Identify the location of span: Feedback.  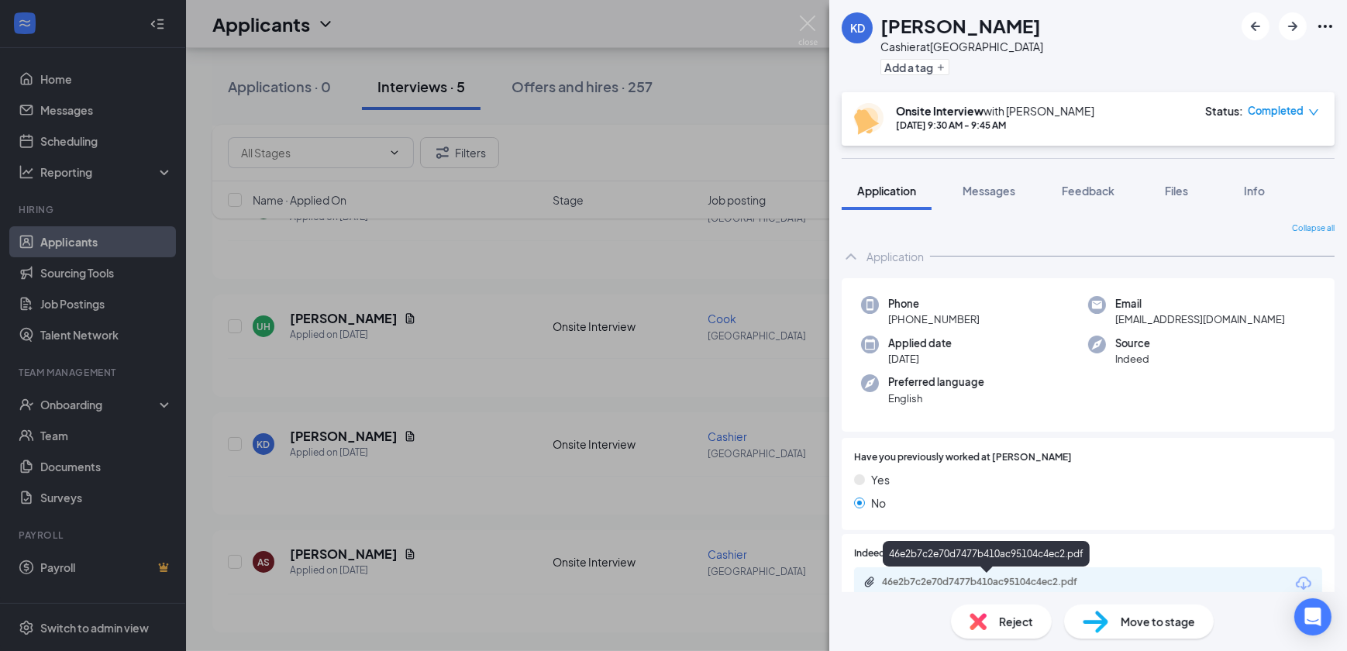
(1088, 191).